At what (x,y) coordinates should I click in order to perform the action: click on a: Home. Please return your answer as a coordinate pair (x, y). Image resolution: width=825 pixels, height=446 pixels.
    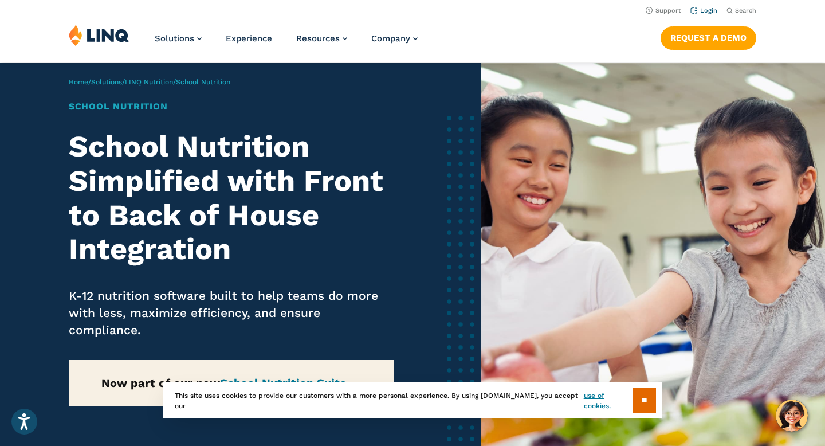
    Looking at the image, I should click on (79, 82).